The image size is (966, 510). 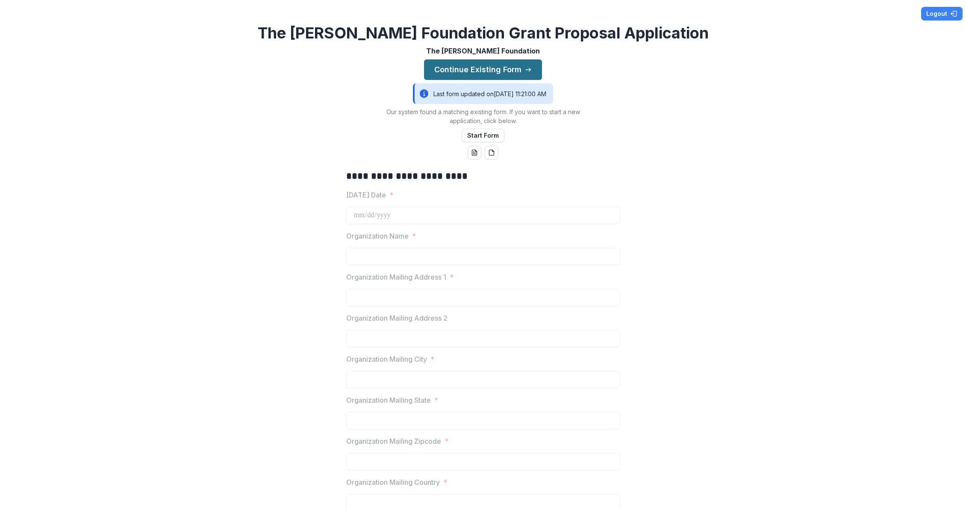 I want to click on p: Our system found a matching existing form. If you want to start a new application, click below., so click(x=483, y=116).